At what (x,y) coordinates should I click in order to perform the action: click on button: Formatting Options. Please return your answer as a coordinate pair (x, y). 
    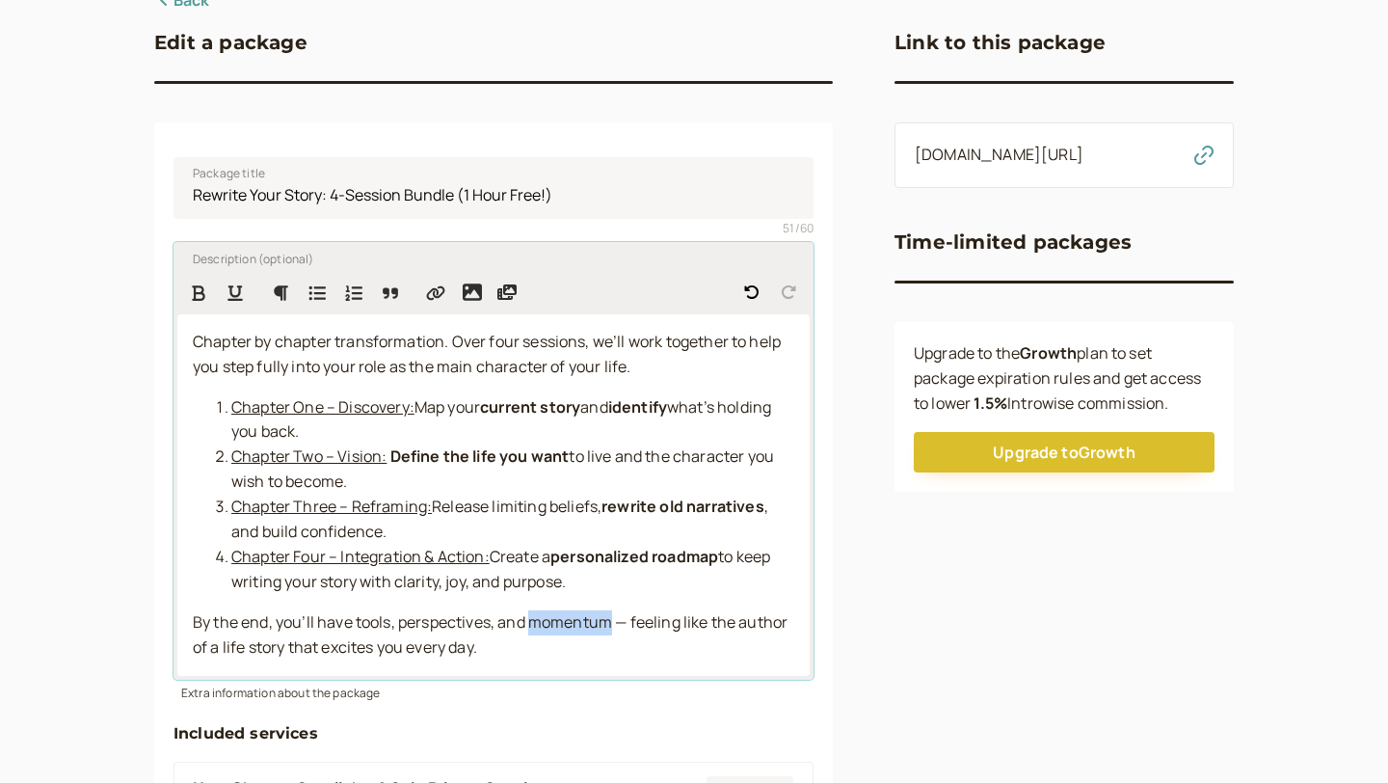
    Looking at the image, I should click on (281, 292).